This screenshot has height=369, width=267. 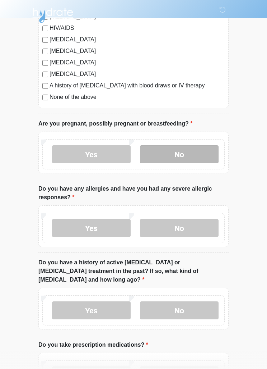 I want to click on label: Do you have any allergies and have you had any severe allergic responses?, so click(x=134, y=193).